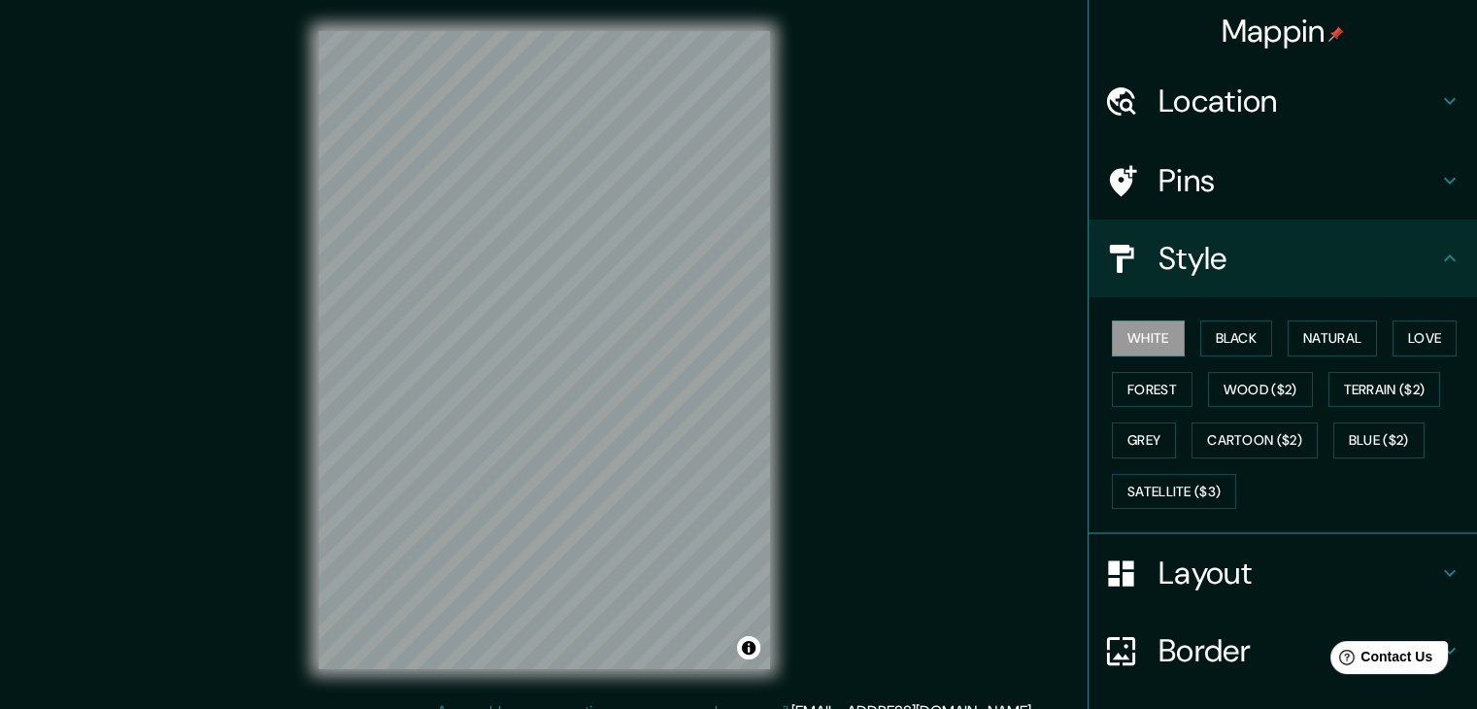  Describe the element at coordinates (1283, 31) in the screenshot. I see `h4: Mappin` at that location.